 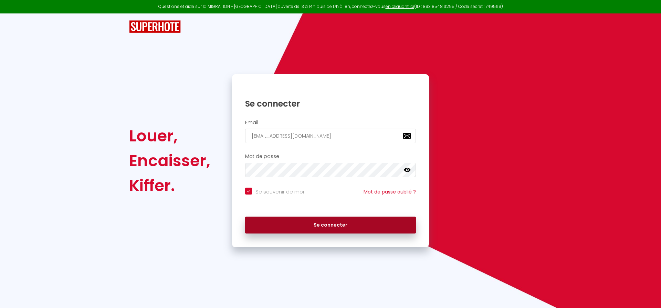 What do you see at coordinates (331, 156) in the screenshot?
I see `h2: Mot de passe` at bounding box center [331, 156].